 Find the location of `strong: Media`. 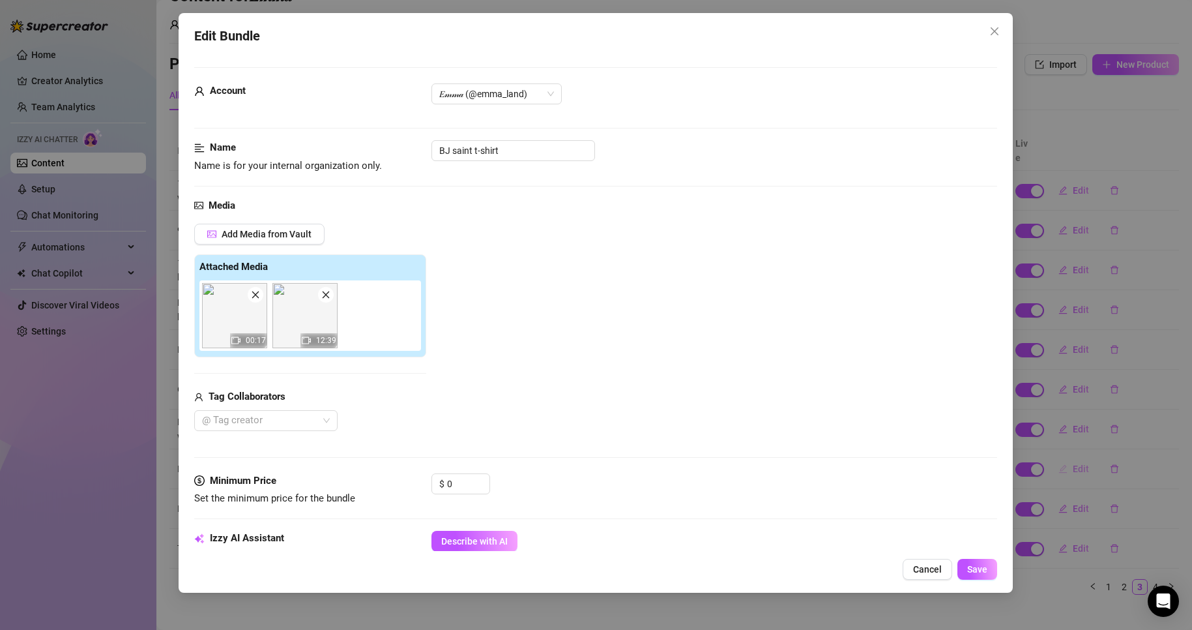

strong: Media is located at coordinates (222, 205).